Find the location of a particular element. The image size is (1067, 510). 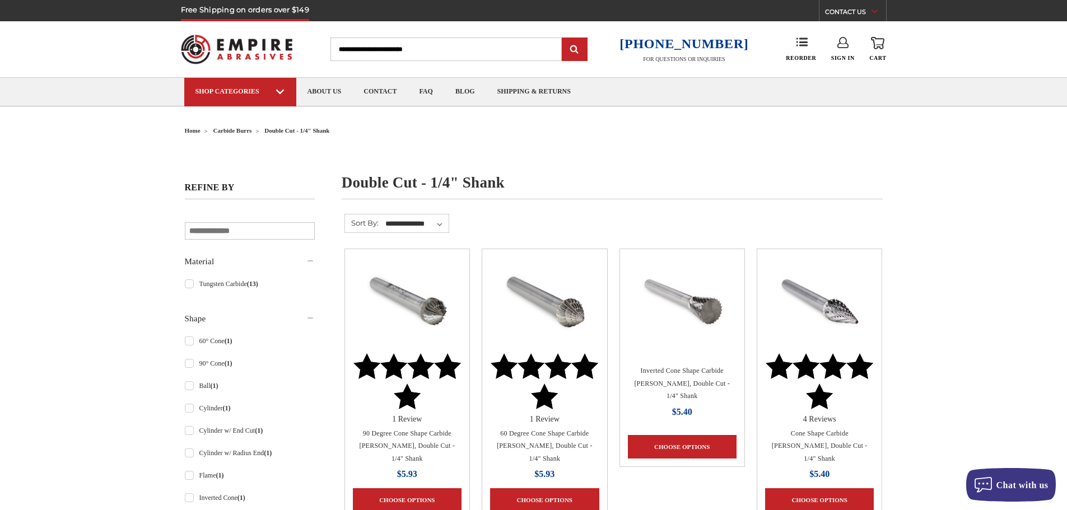

h5: Refine by is located at coordinates (250, 190).